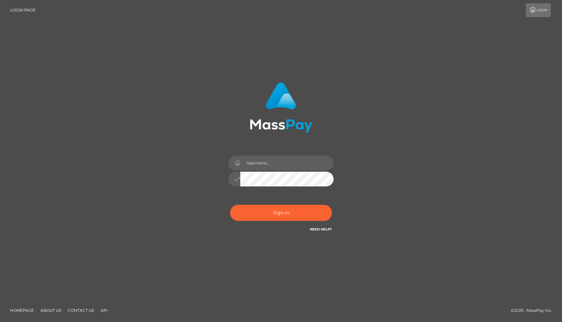 This screenshot has height=322, width=562. I want to click on img: MassPay Login, so click(281, 107).